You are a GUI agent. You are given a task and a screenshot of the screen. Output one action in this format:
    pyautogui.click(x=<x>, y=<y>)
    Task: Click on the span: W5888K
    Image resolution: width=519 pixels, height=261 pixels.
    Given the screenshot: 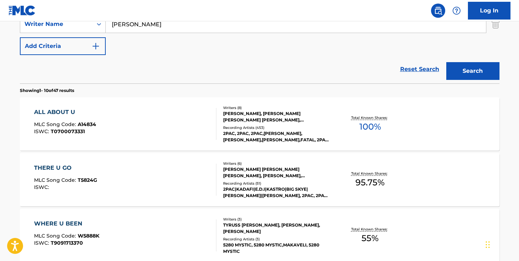 What is the action you would take?
    pyautogui.click(x=88, y=236)
    